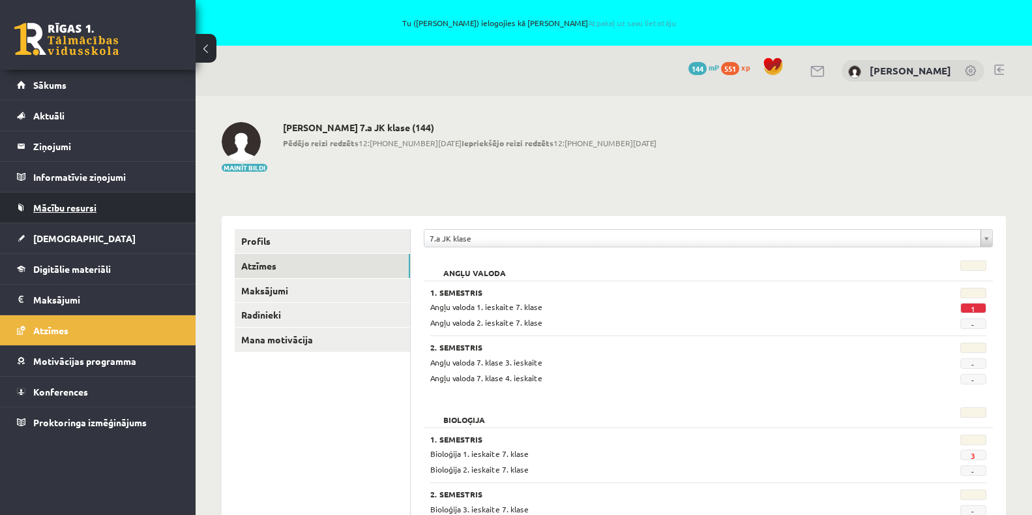 The width and height of the screenshot is (1032, 515). What do you see at coordinates (106, 177) in the screenshot?
I see `legend: Informatīvie ziņojumi` at bounding box center [106, 177].